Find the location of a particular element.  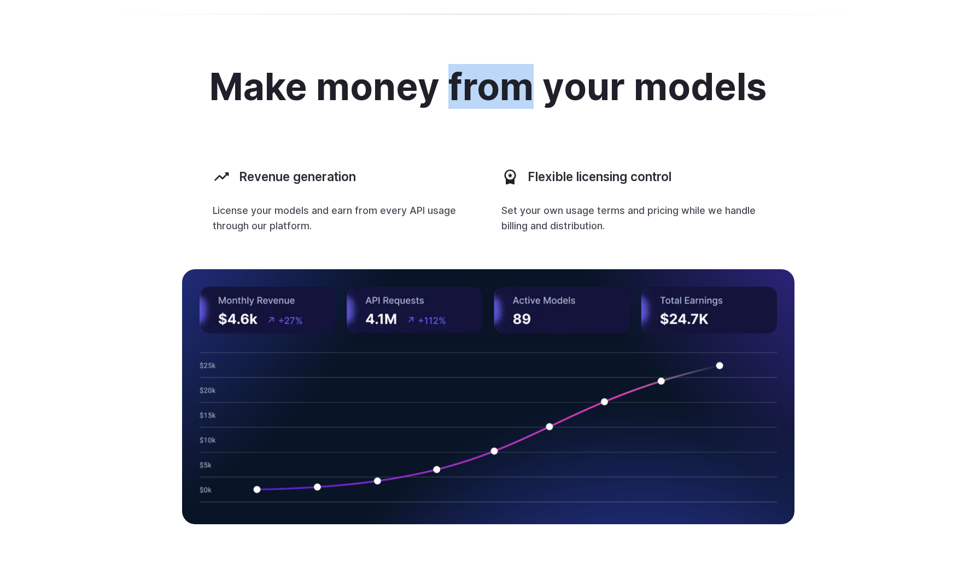

p: Set your own usage terms and pricing while we handle billing and distribution. is located at coordinates (633, 218).